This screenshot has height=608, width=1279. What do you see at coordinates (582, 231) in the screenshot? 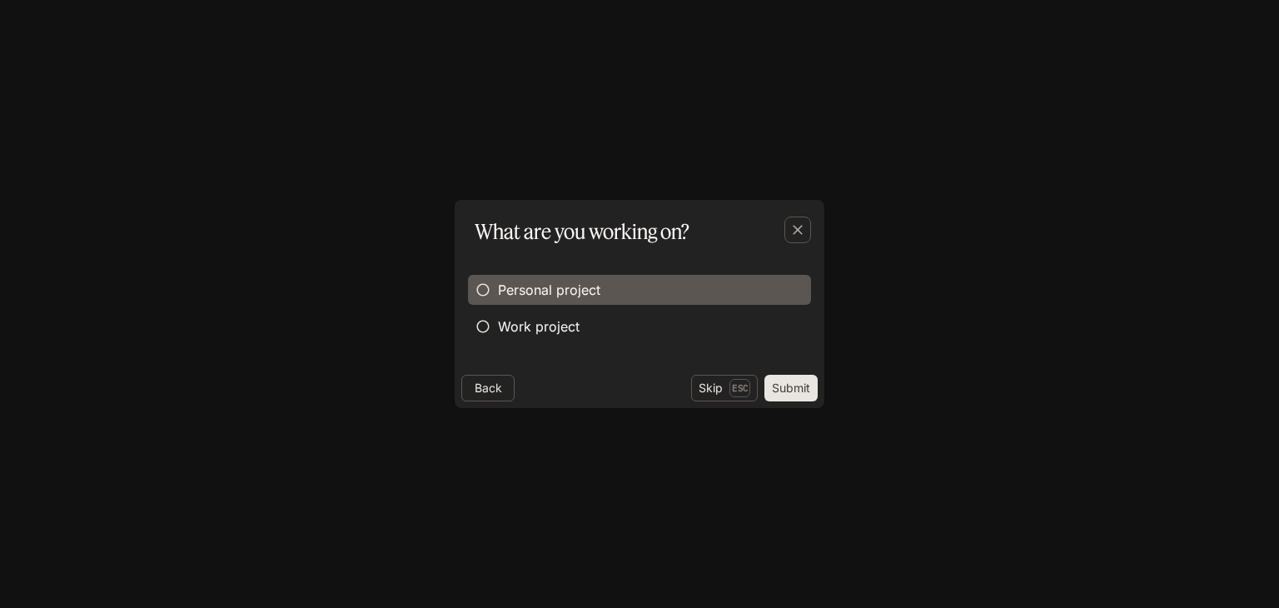
I see `p: What are you working on?` at bounding box center [582, 231].